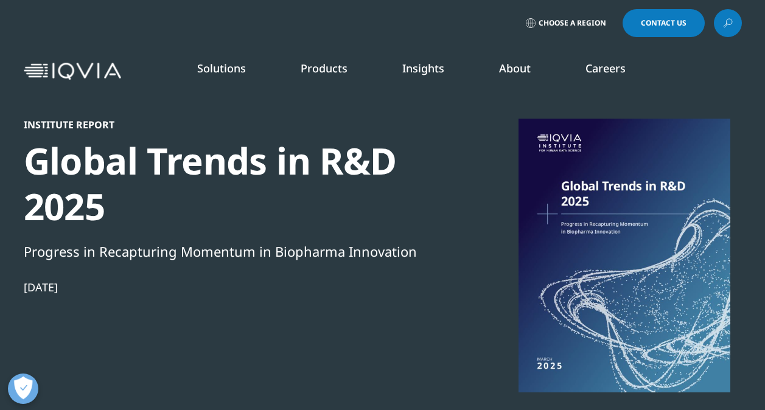  I want to click on a: Insights, so click(423, 68).